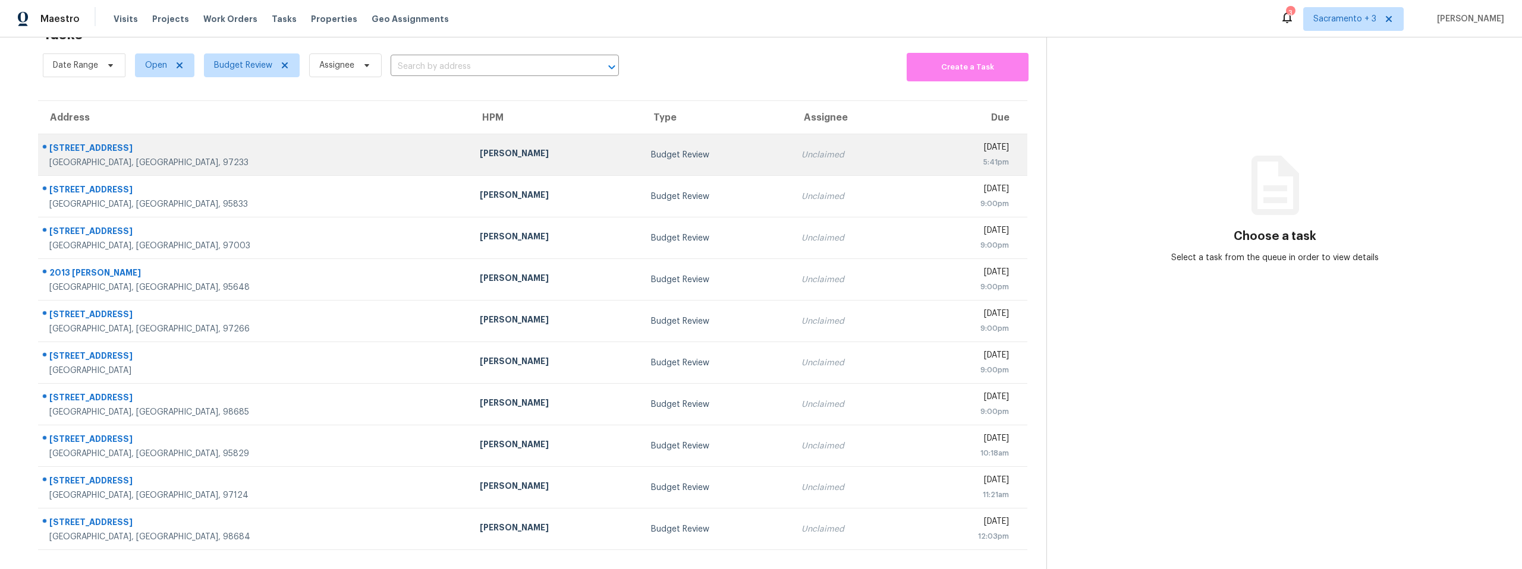  What do you see at coordinates (965, 495) in the screenshot?
I see `div: 11:21am` at bounding box center [965, 495].